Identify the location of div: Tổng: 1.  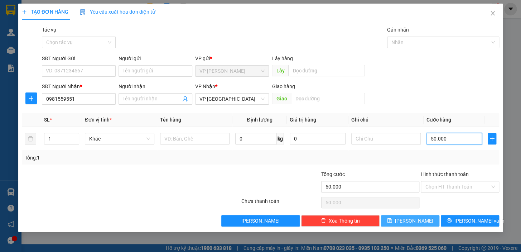
(113, 158).